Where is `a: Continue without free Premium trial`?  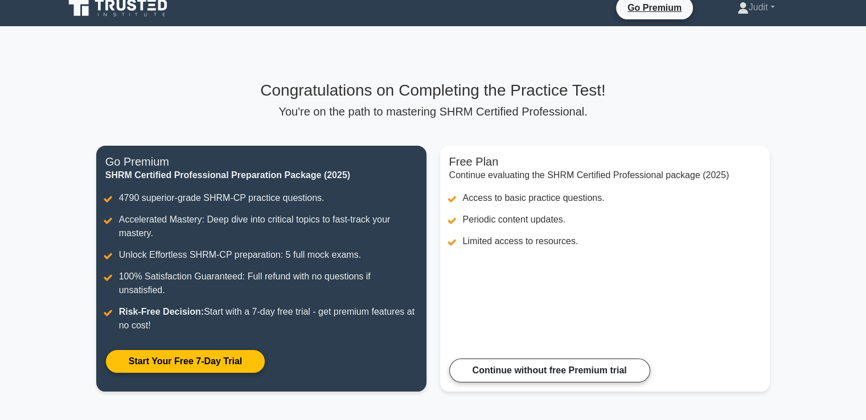 a: Continue without free Premium trial is located at coordinates (549, 371).